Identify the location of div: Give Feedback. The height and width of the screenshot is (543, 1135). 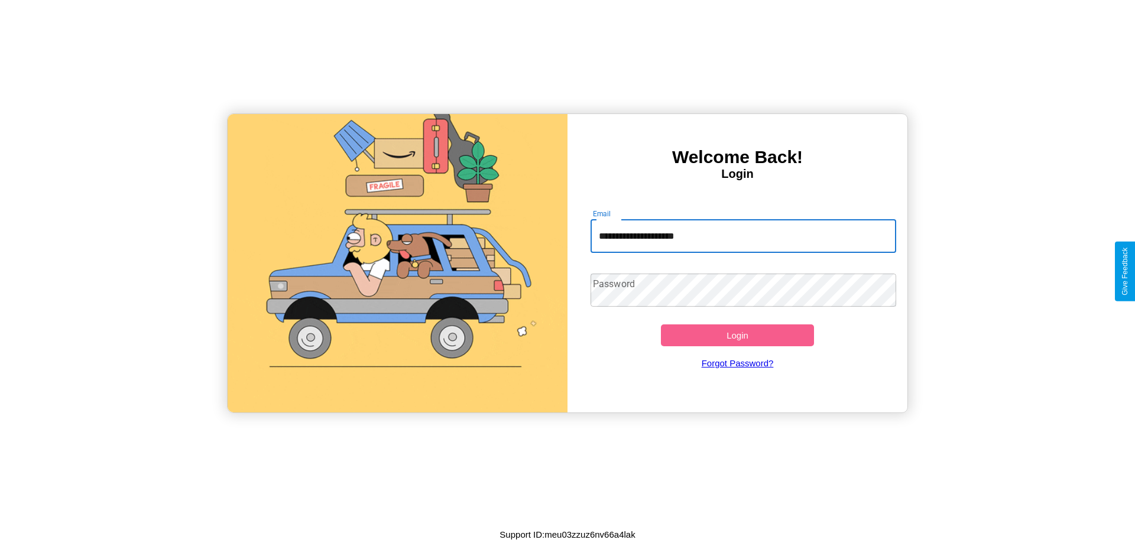
(1124, 271).